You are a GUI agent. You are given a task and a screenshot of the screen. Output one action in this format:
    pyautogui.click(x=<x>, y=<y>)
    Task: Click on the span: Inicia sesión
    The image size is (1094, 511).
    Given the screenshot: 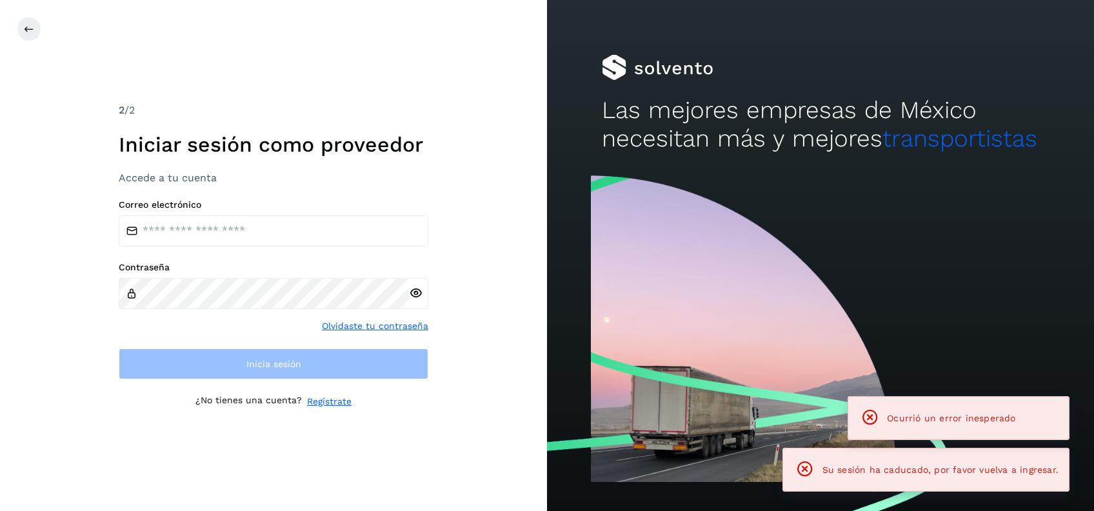 What is the action you would take?
    pyautogui.click(x=273, y=364)
    